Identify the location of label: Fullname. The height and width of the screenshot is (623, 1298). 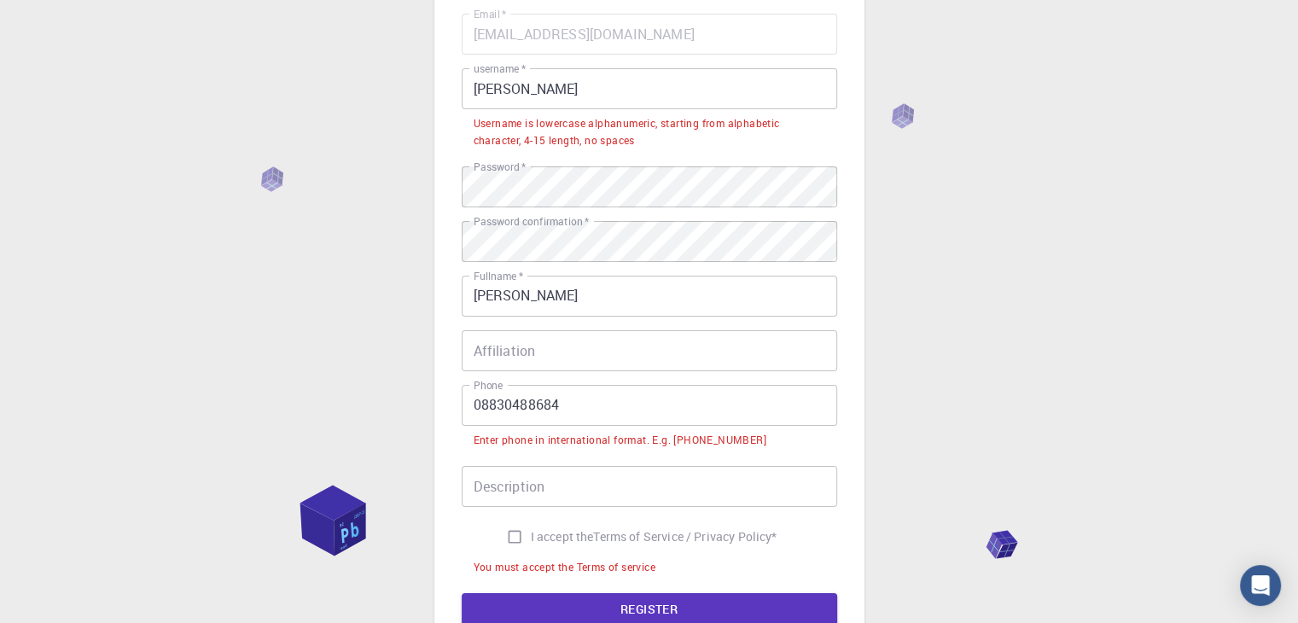
(498, 276).